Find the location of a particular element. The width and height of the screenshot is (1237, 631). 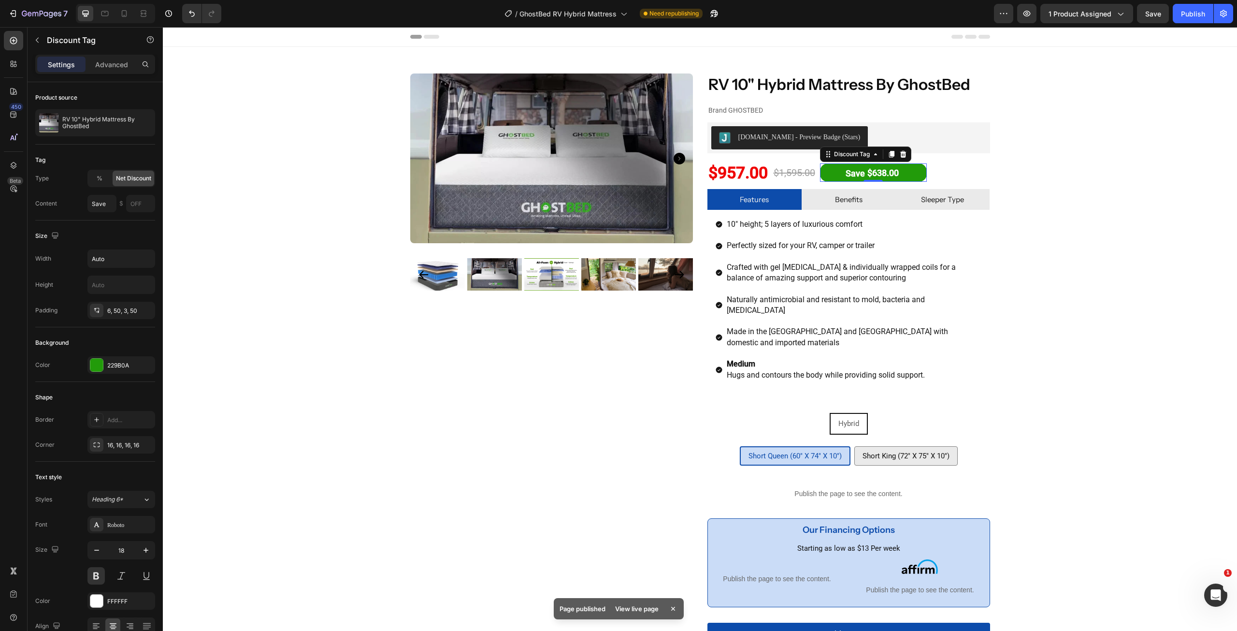

div: Styles is located at coordinates (43, 499).